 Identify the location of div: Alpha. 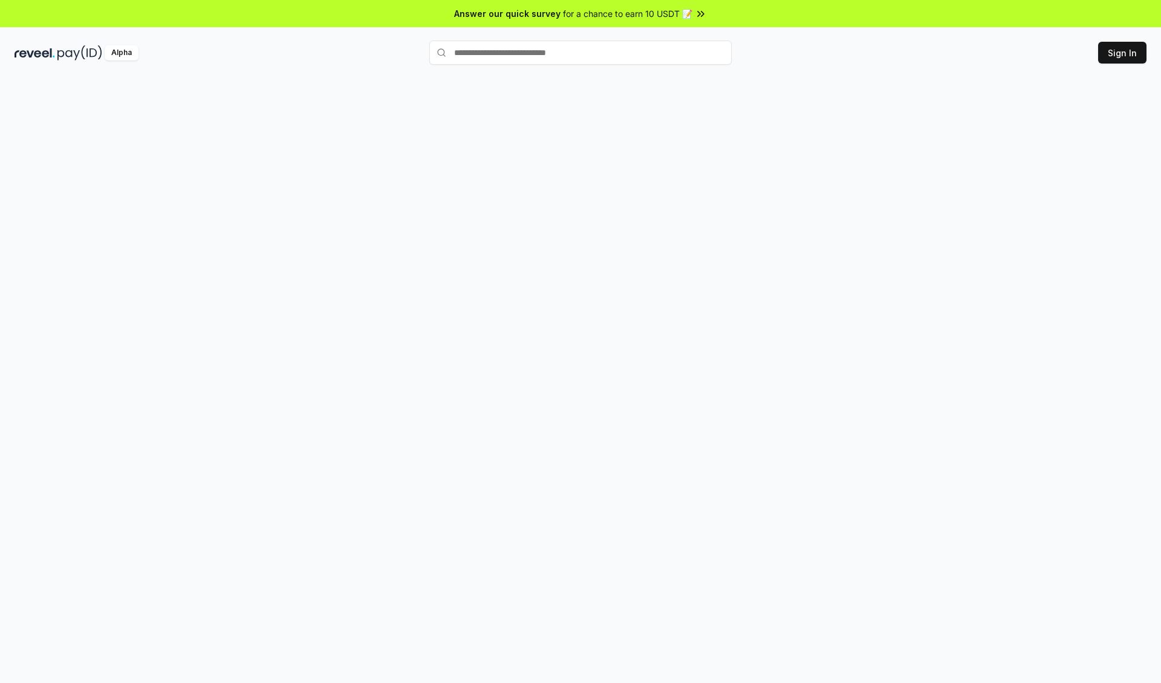
(122, 53).